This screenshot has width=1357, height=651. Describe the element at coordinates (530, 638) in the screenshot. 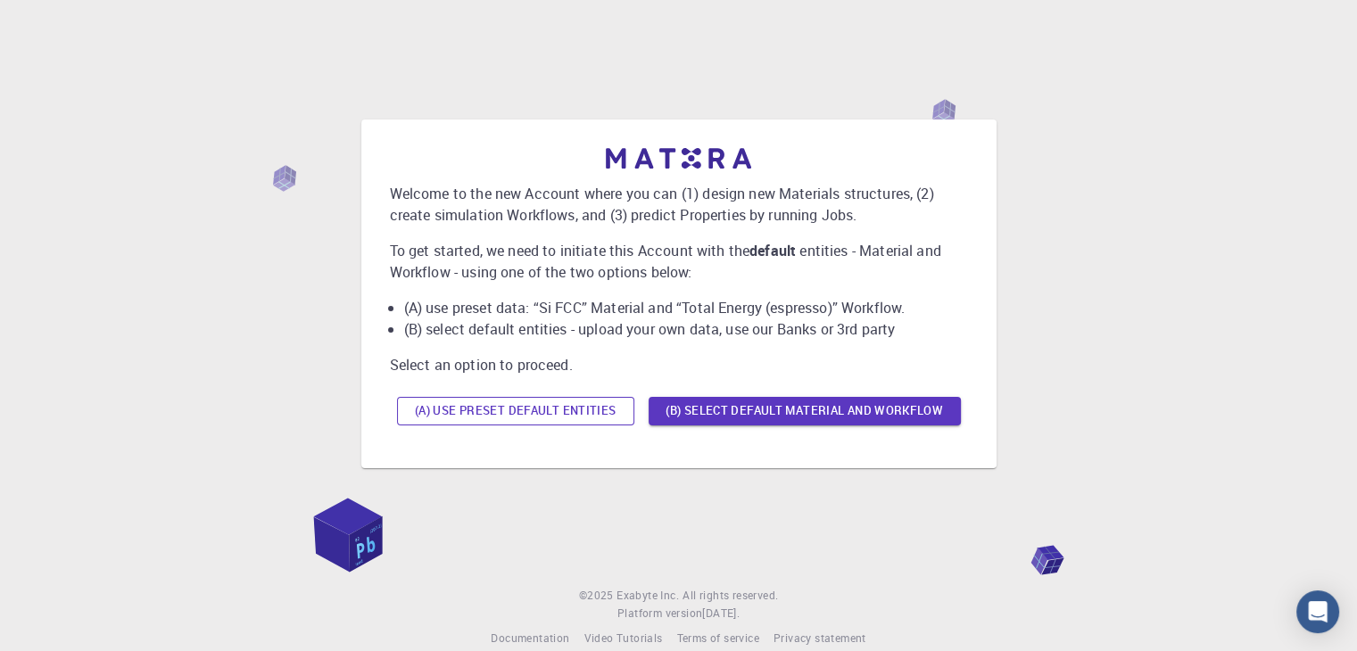

I see `span: Documentation` at that location.